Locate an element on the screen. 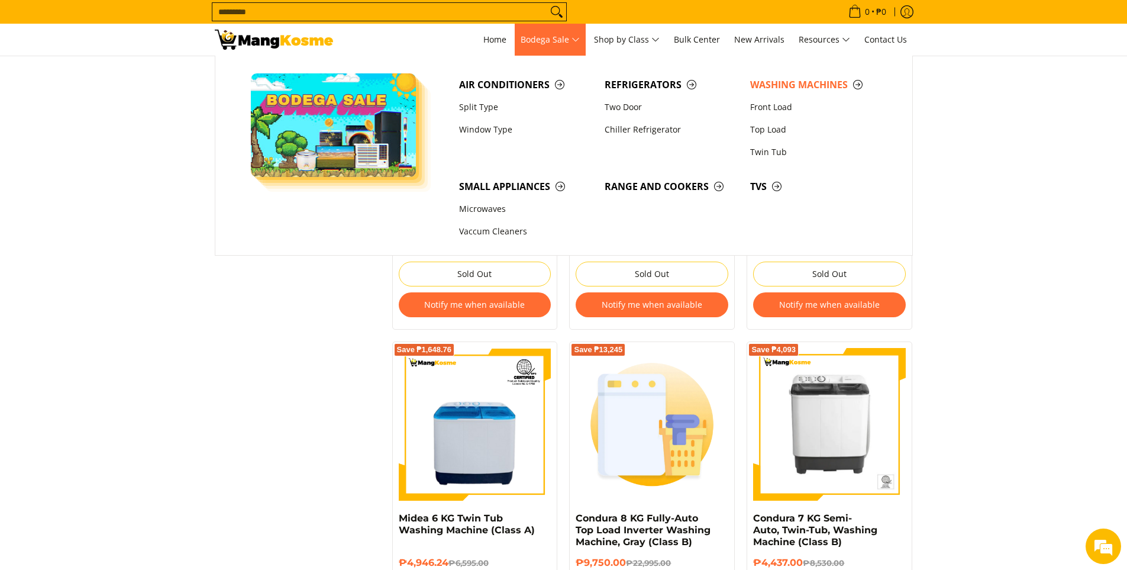  h6: ₱4,437.00 is located at coordinates (830, 563).